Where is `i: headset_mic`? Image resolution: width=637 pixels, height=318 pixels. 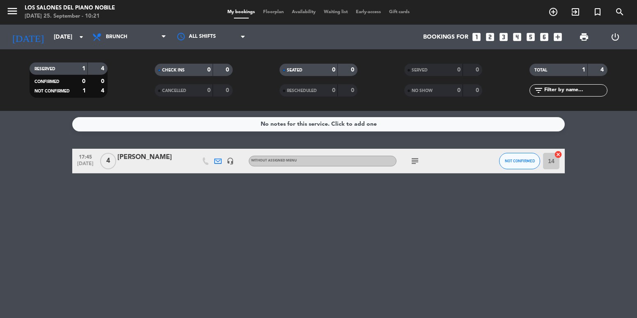 i: headset_mic is located at coordinates (230, 161).